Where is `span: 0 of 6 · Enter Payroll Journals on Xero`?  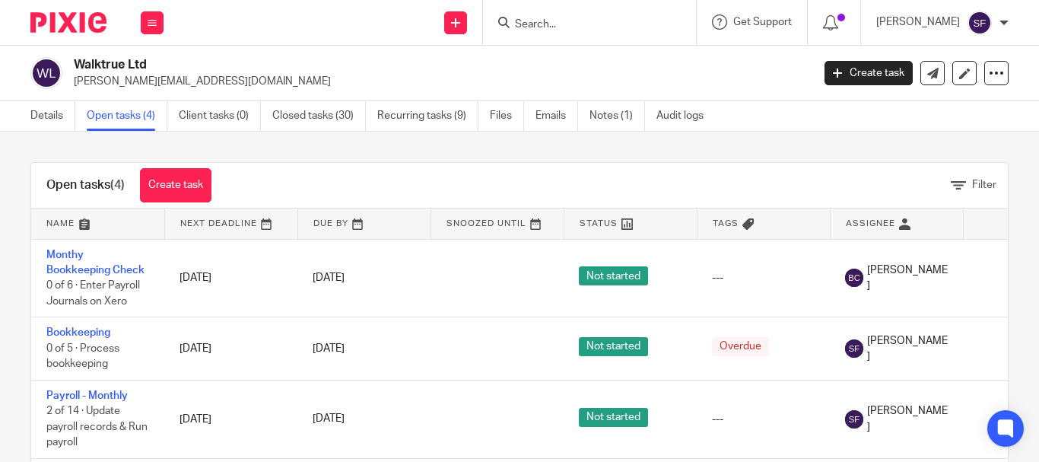 span: 0 of 6 · Enter Payroll Journals on Xero is located at coordinates (93, 293).